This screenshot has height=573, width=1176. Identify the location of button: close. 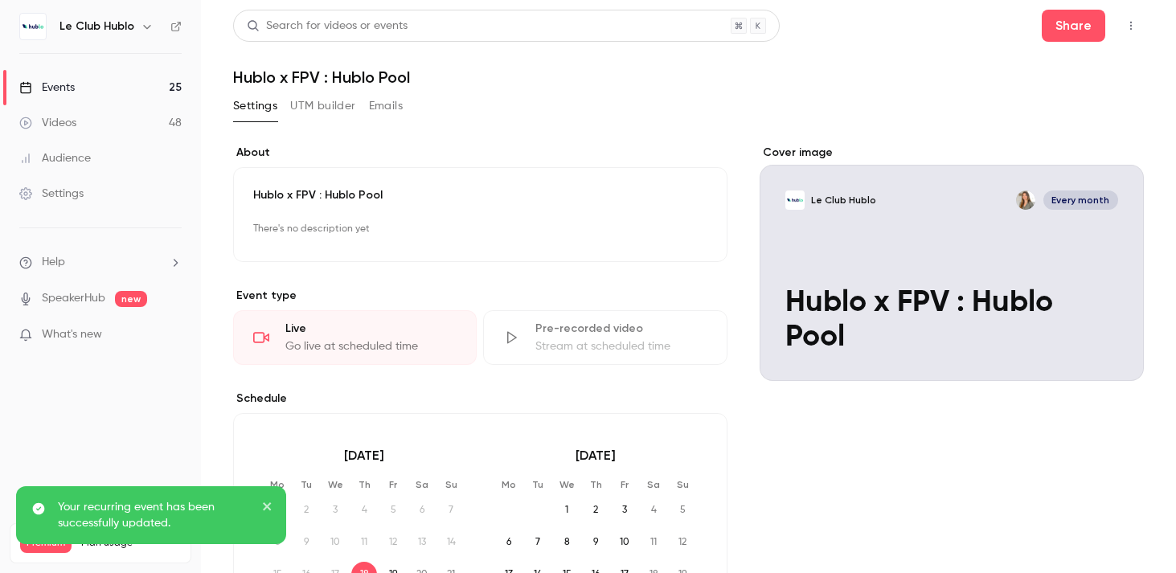
(268, 509).